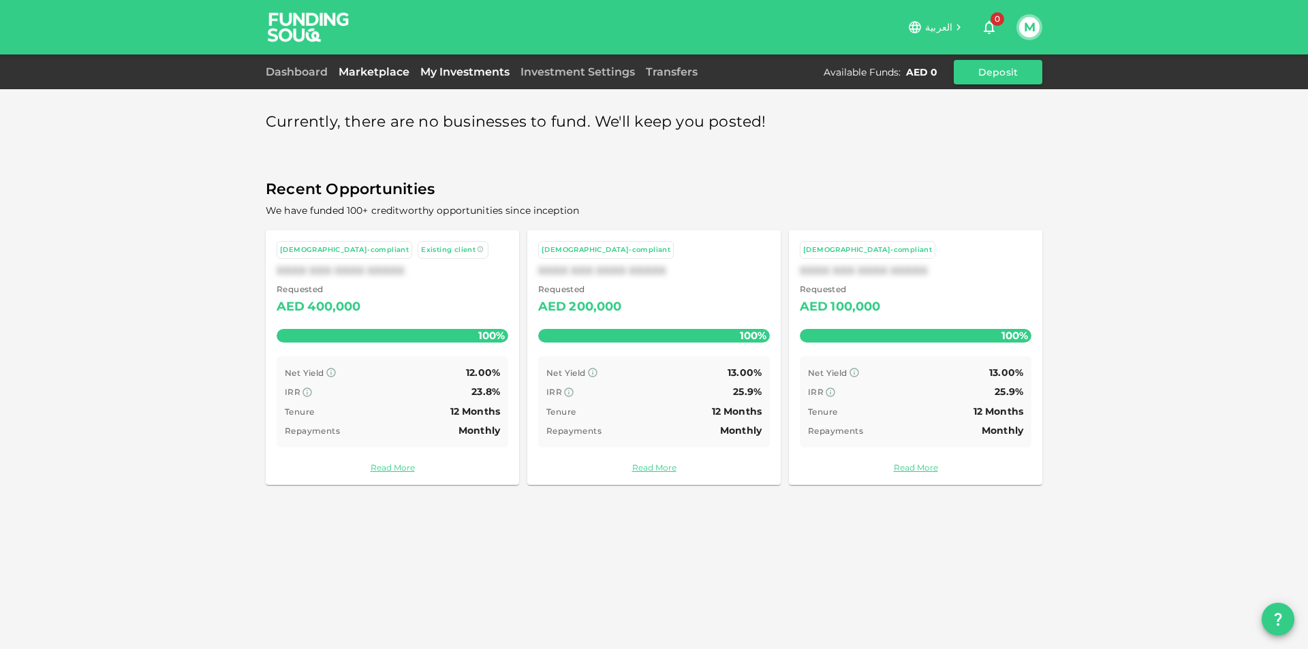 Image resolution: width=1308 pixels, height=649 pixels. What do you see at coordinates (1278, 619) in the screenshot?
I see `button: question` at bounding box center [1278, 619].